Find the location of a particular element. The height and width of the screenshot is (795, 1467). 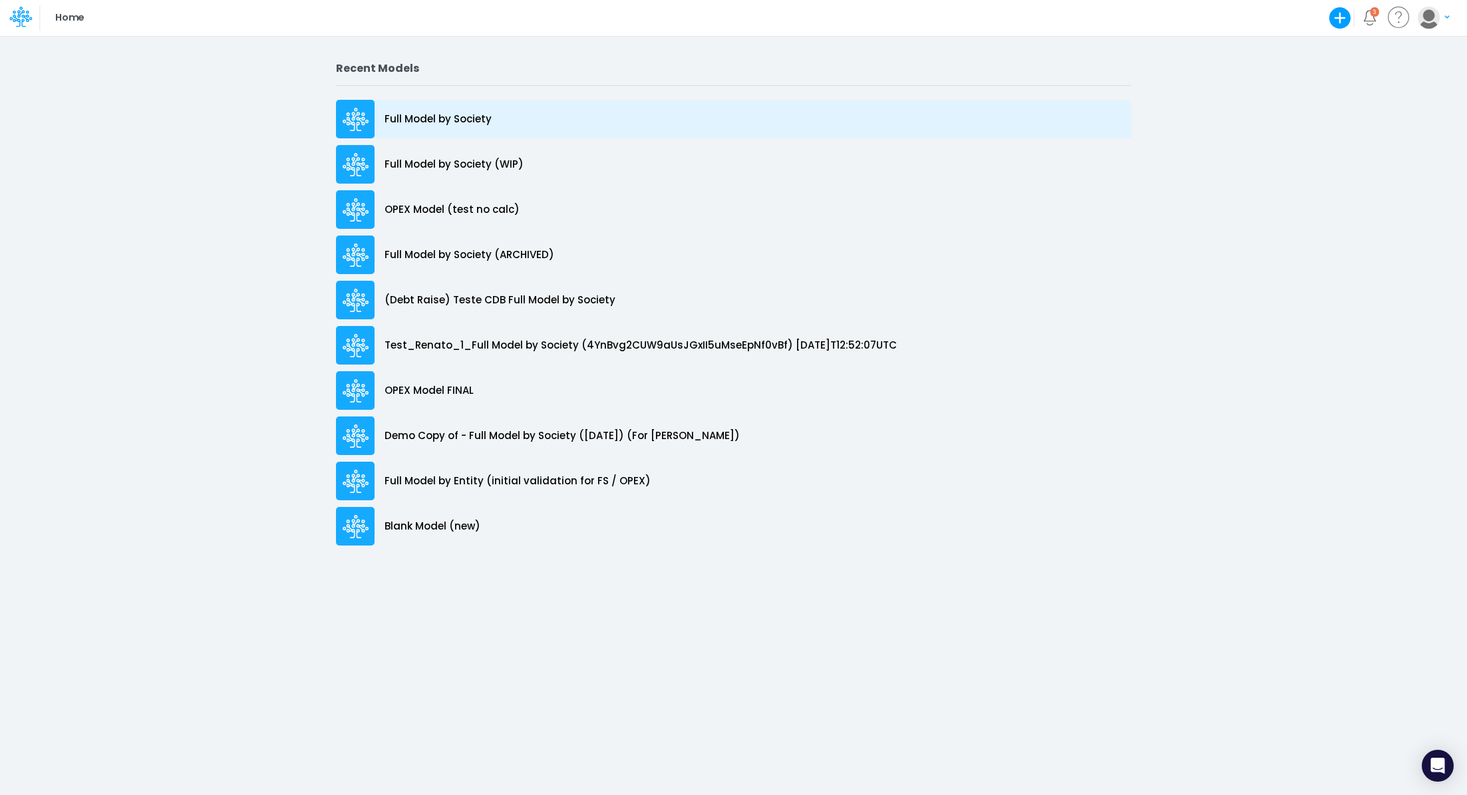

div: 3 unread items is located at coordinates (1374, 11).